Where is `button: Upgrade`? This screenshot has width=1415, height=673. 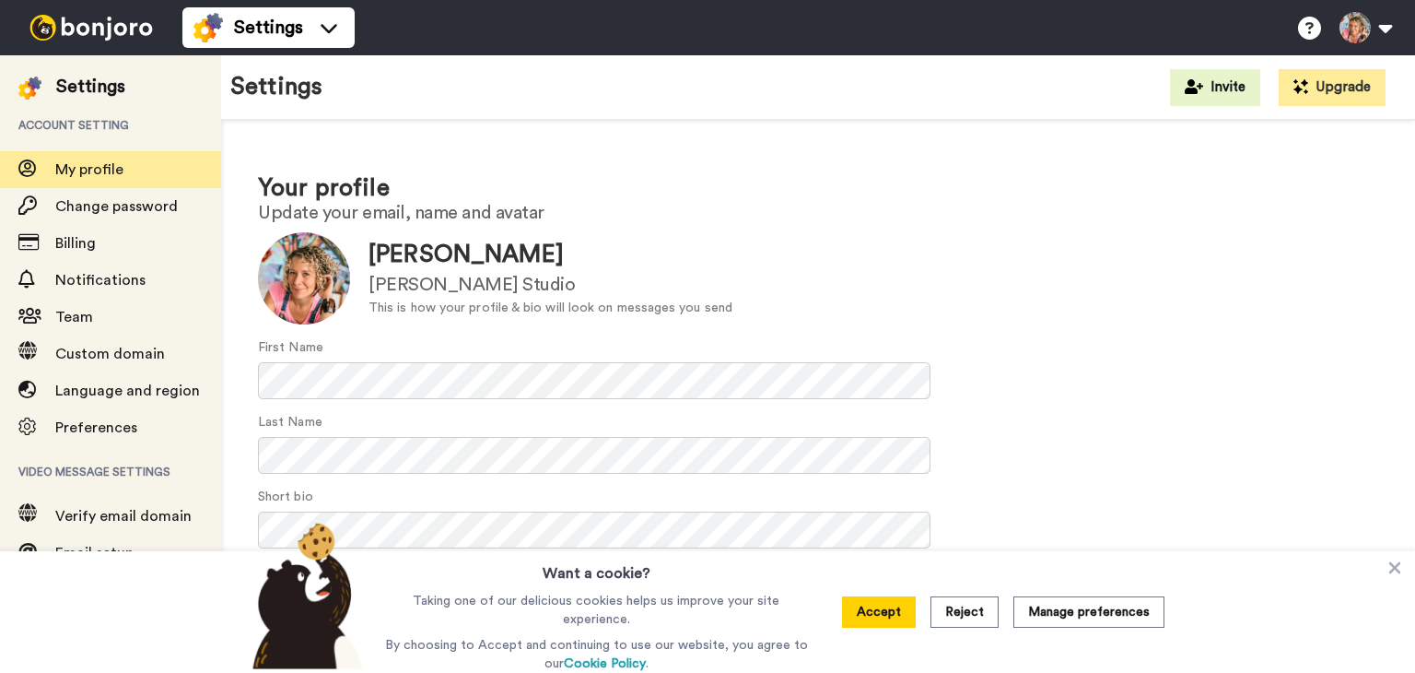 button: Upgrade is located at coordinates (1332, 88).